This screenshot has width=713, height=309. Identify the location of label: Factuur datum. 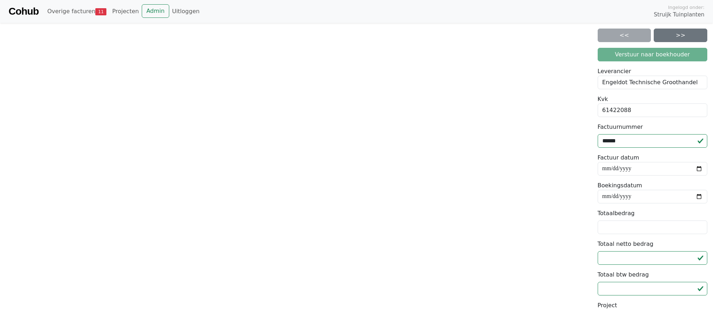
(618, 158).